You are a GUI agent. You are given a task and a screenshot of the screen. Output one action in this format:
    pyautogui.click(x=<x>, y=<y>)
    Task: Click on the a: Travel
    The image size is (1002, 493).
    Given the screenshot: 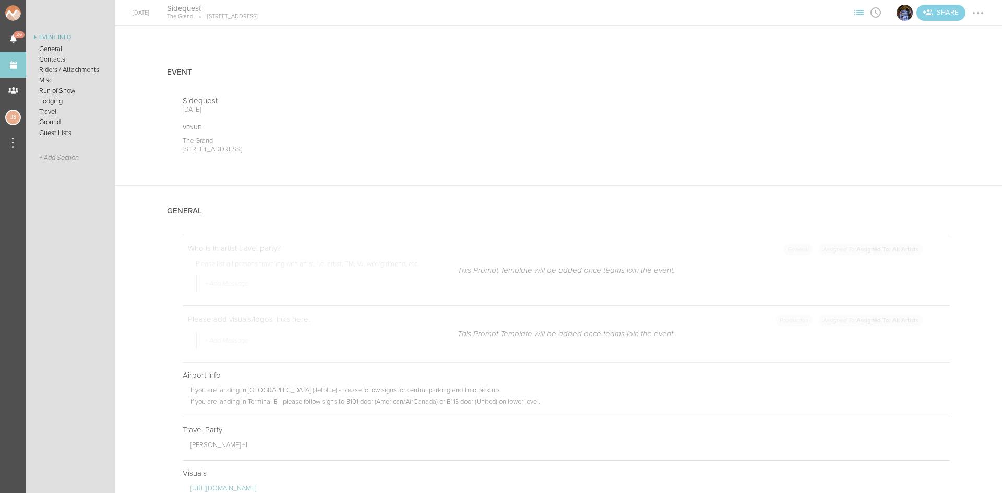 What is the action you would take?
    pyautogui.click(x=70, y=112)
    